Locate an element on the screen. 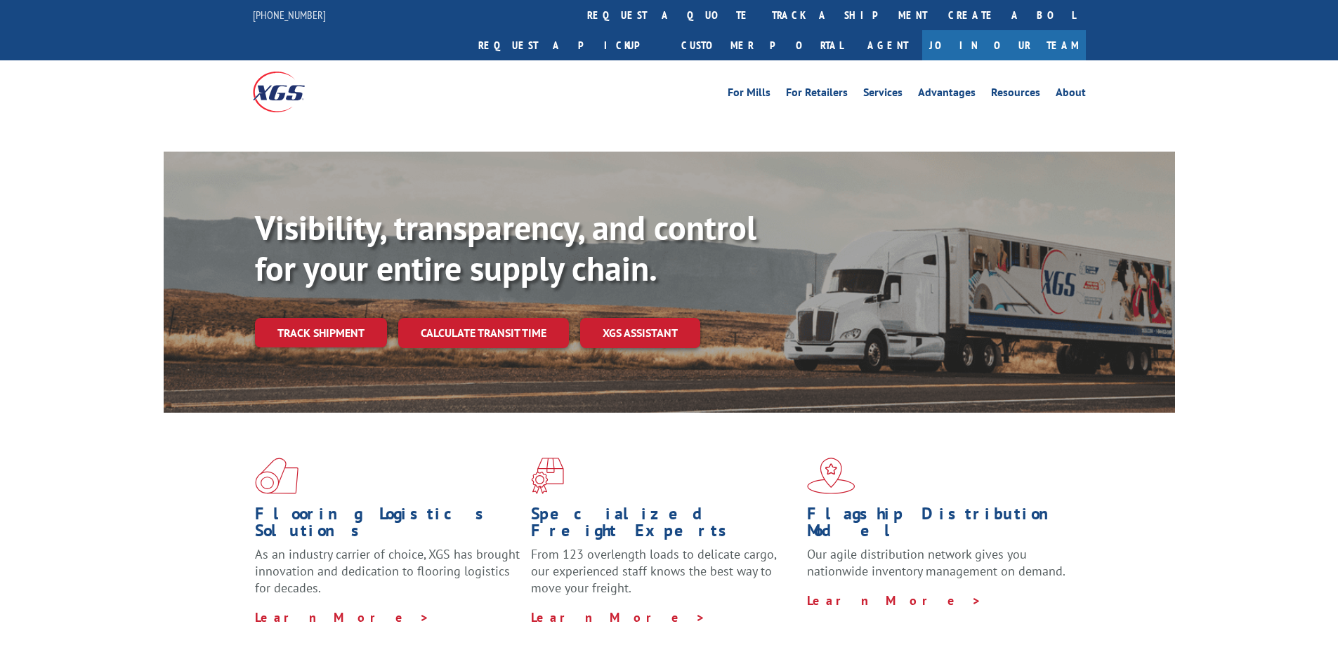  a: Request a pickup is located at coordinates (569, 45).